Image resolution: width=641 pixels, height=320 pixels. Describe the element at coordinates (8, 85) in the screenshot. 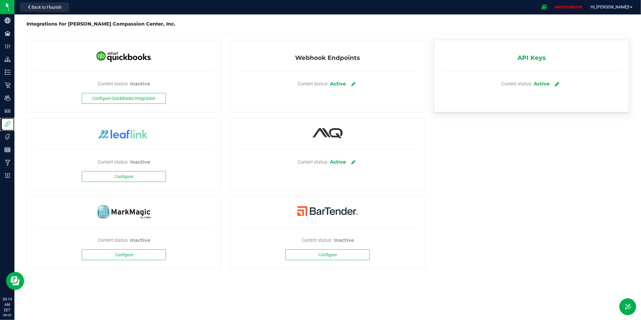

I see `inline-svg: Retail` at that location.